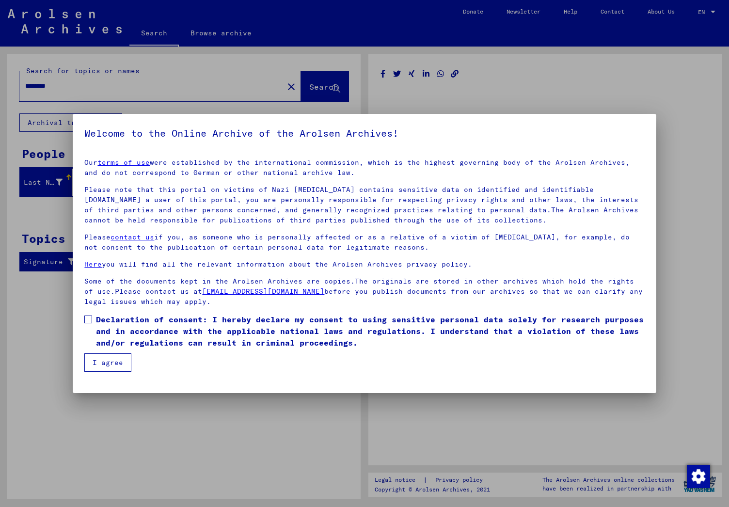 The width and height of the screenshot is (729, 507). Describe the element at coordinates (698, 476) in the screenshot. I see `div: Change consent` at that location.